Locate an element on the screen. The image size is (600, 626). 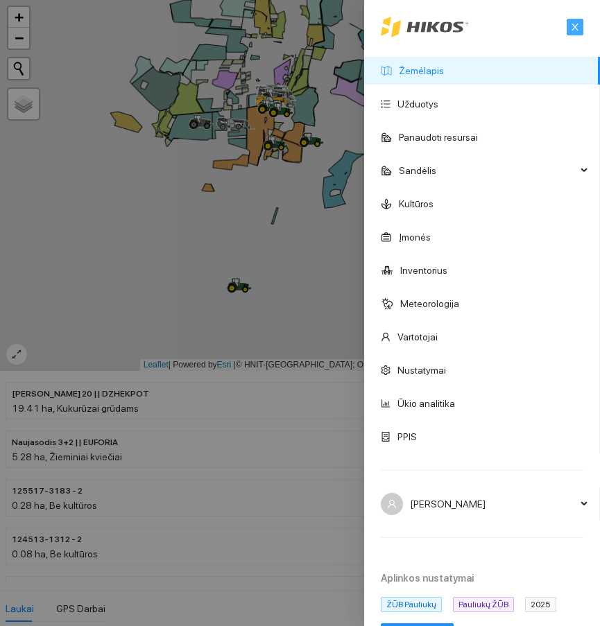
strong: Aplinkos nustatymai is located at coordinates (427, 578).